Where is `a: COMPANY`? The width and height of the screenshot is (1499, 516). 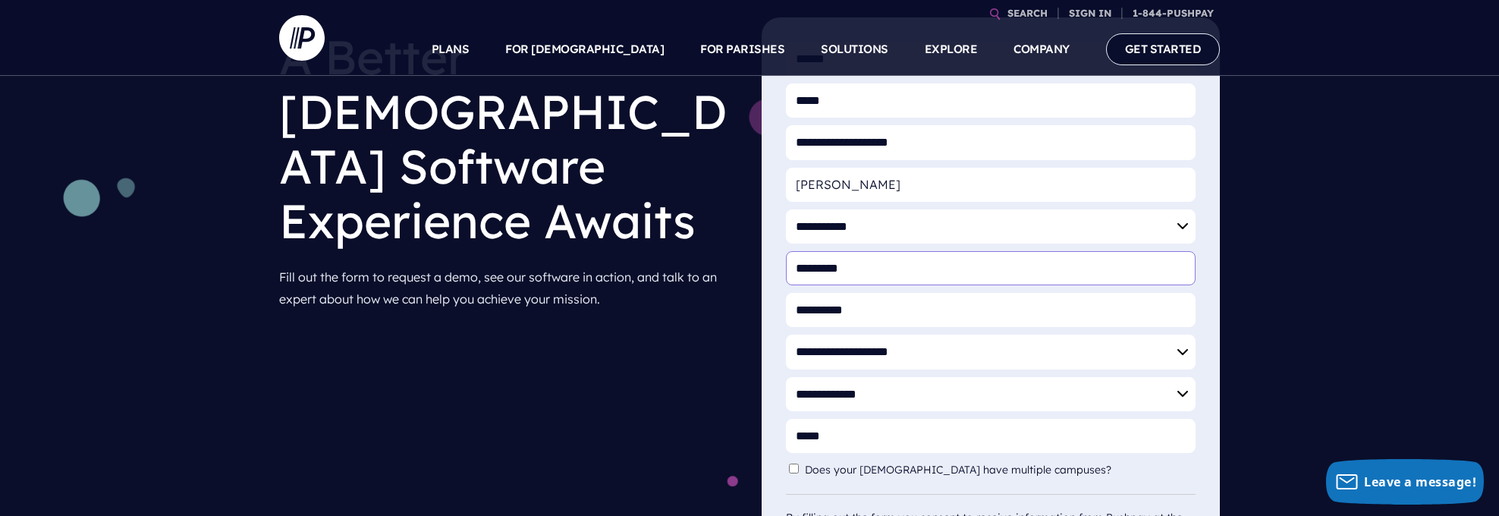 a: COMPANY is located at coordinates (1041, 49).